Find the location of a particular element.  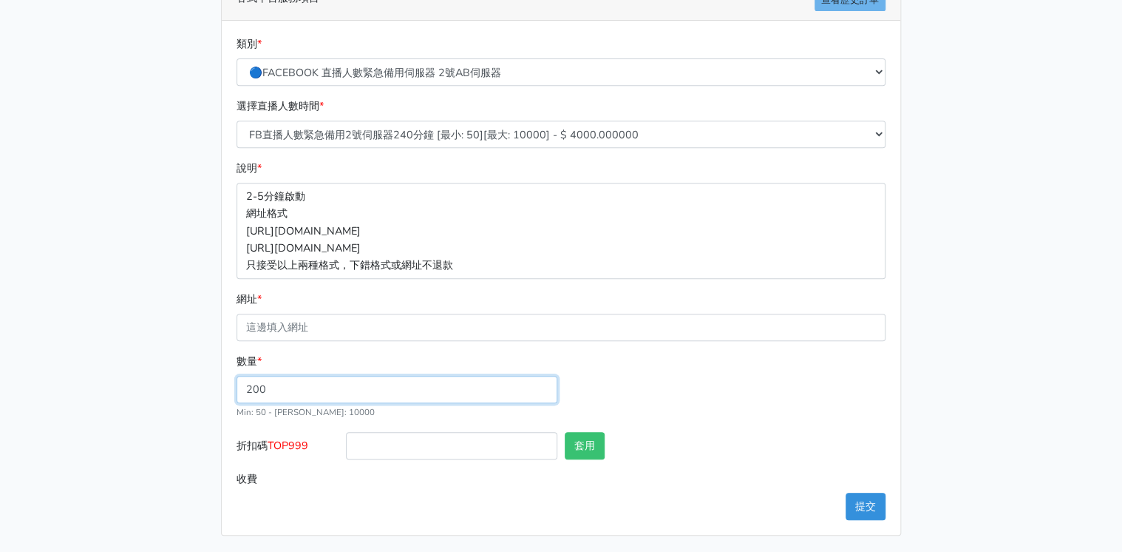

label: 類別 is located at coordinates (249, 44).